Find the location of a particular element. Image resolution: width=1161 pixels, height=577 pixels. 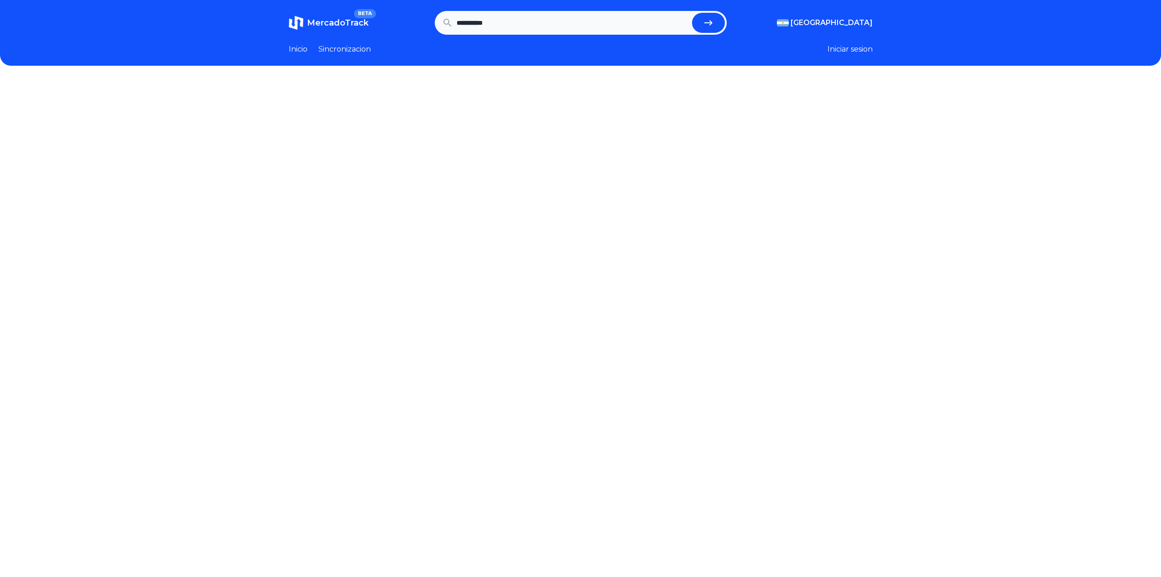

span: BETA is located at coordinates (365, 14).